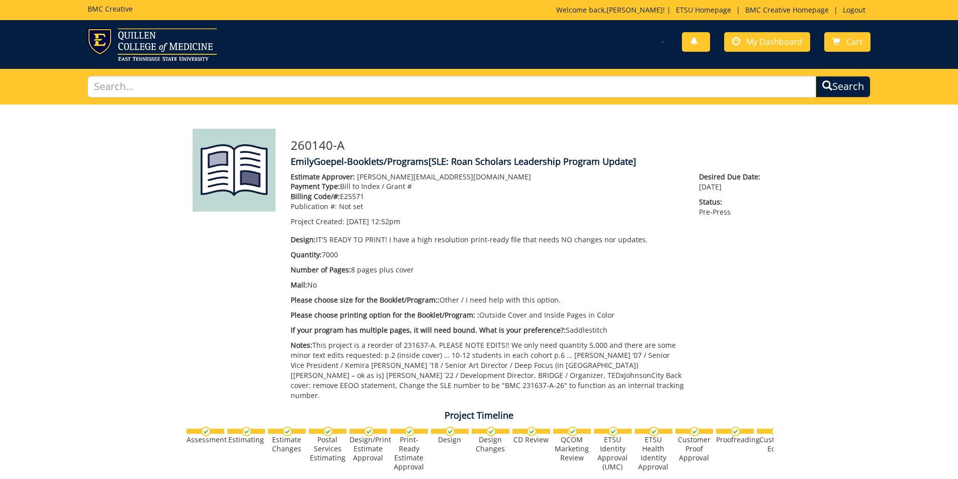 The height and width of the screenshot is (479, 958). What do you see at coordinates (776, 445) in the screenshot?
I see `div: Customer Edits` at bounding box center [776, 445].